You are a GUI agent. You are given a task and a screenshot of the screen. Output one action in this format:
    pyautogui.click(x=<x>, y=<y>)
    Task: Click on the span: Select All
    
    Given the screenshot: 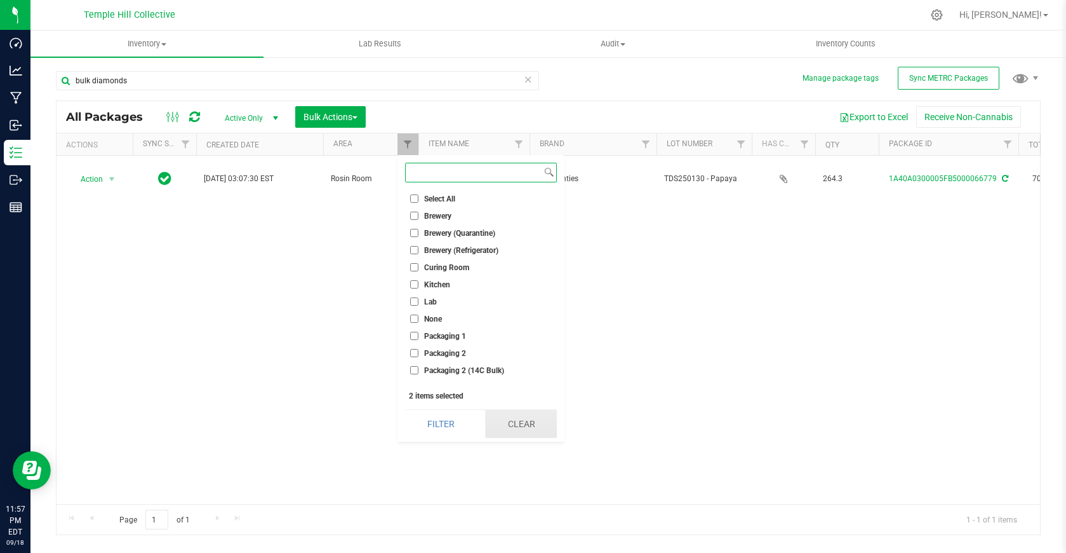 What is the action you would take?
    pyautogui.click(x=440, y=199)
    